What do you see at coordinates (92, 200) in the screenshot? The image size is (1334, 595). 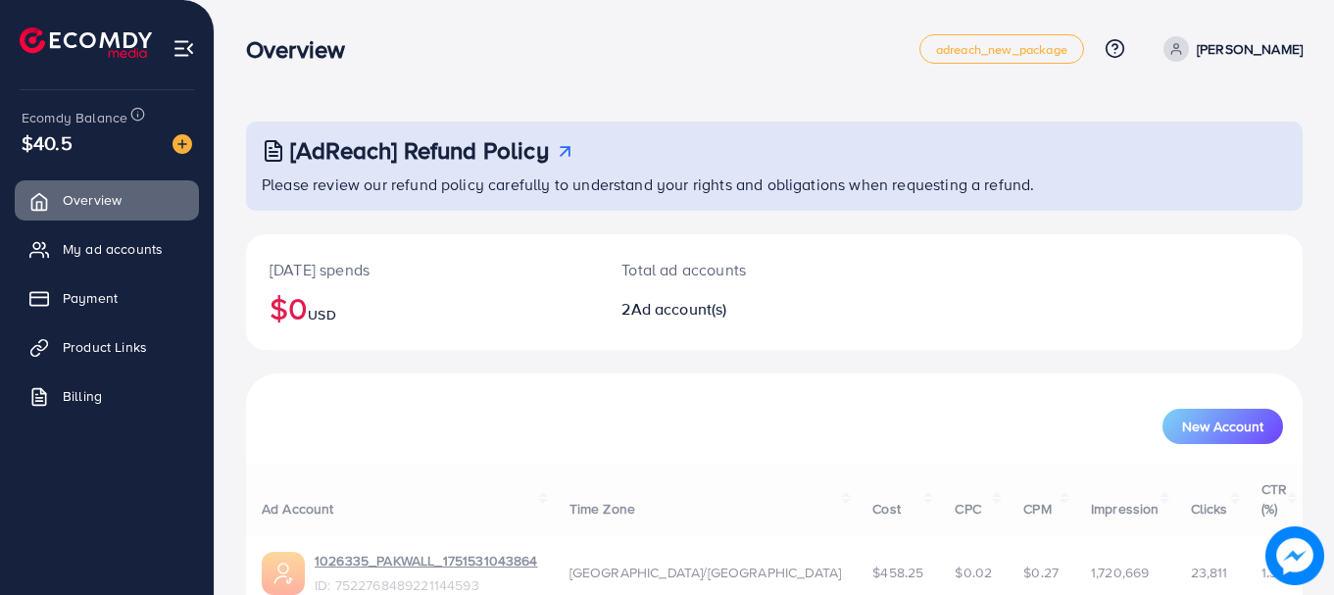 I see `span: Overview` at bounding box center [92, 200].